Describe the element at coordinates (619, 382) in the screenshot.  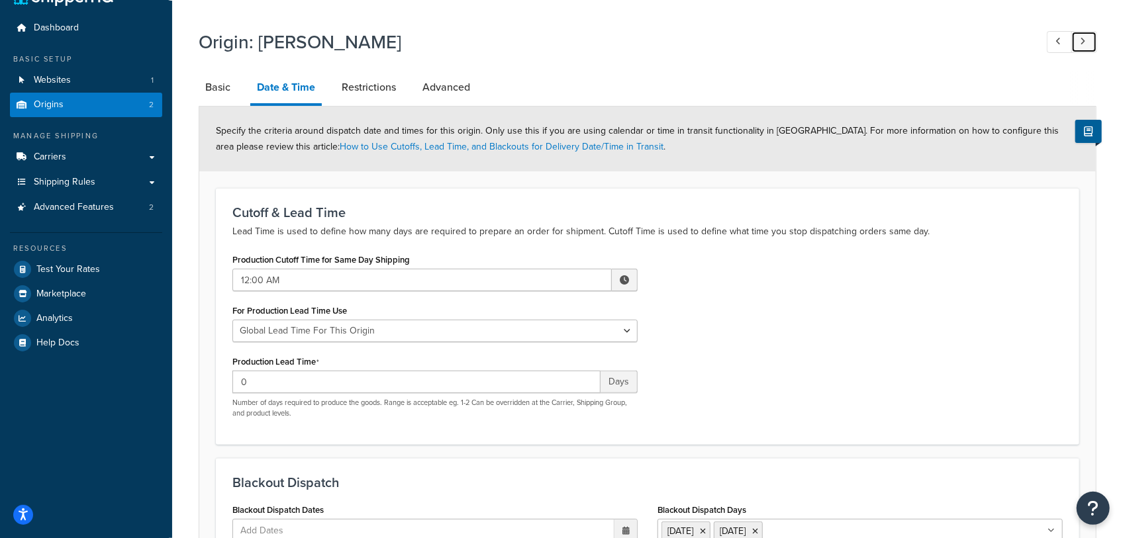
I see `span: Days` at that location.